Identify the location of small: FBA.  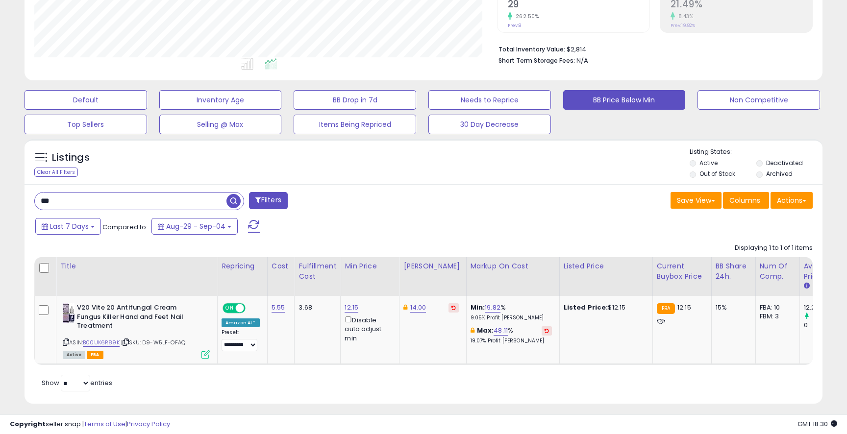
(666, 309).